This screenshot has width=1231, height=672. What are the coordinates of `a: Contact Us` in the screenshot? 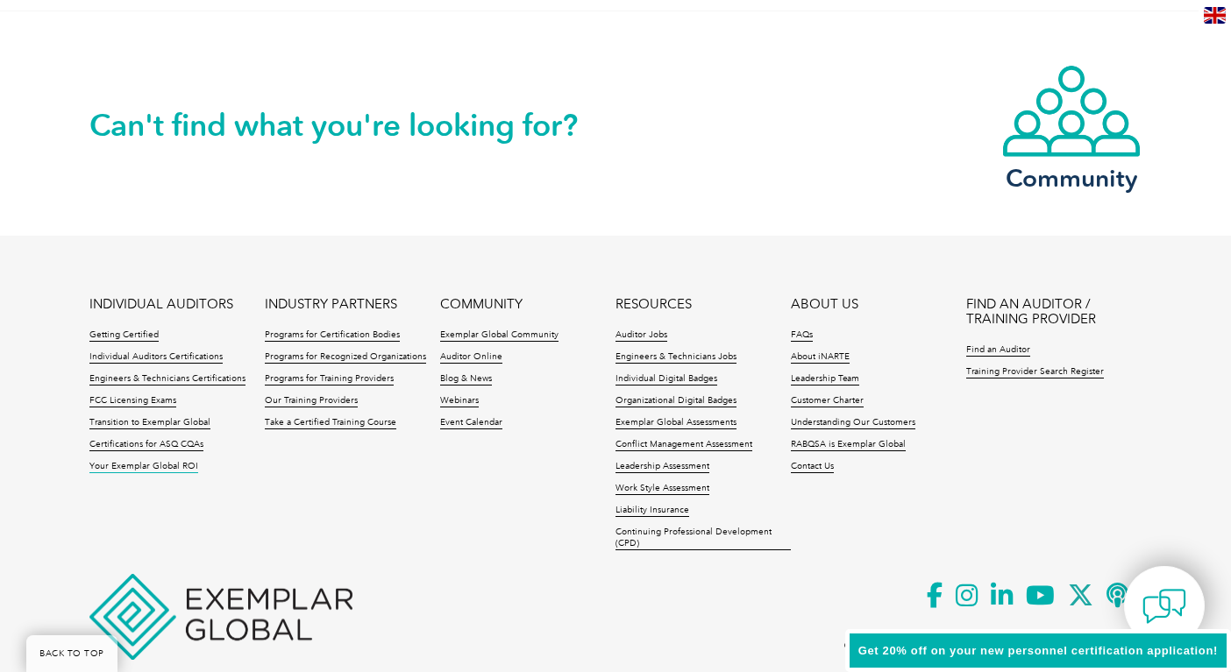 It's located at (812, 467).